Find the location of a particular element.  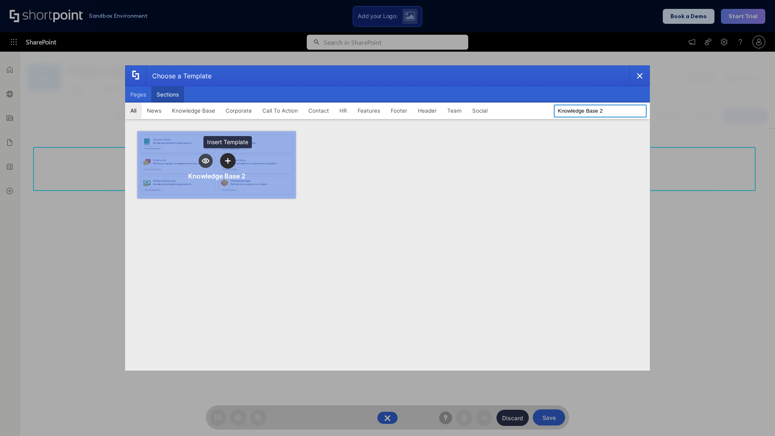

button: Sections is located at coordinates (168, 94).